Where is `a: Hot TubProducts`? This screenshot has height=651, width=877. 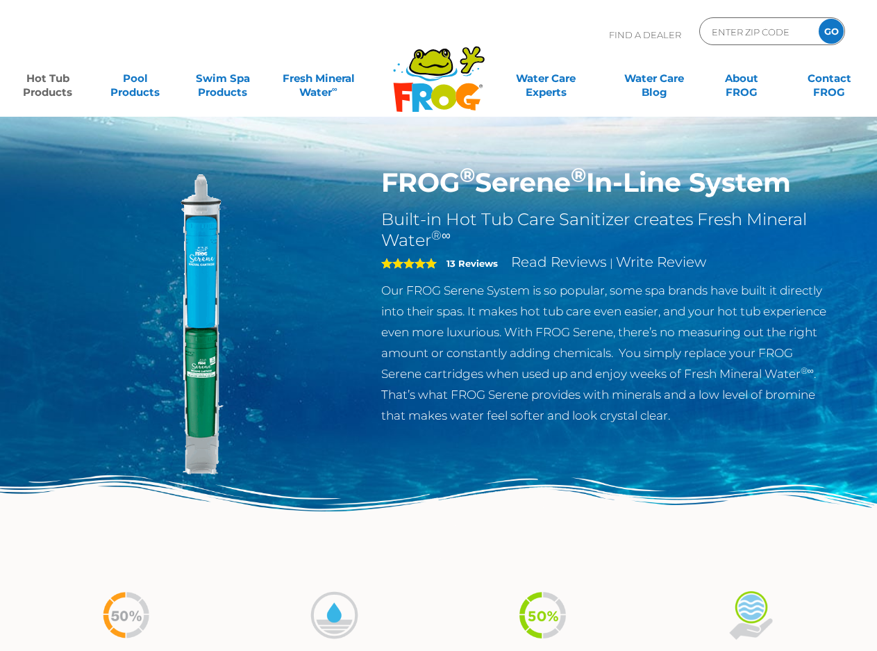 a: Hot TubProducts is located at coordinates (48, 78).